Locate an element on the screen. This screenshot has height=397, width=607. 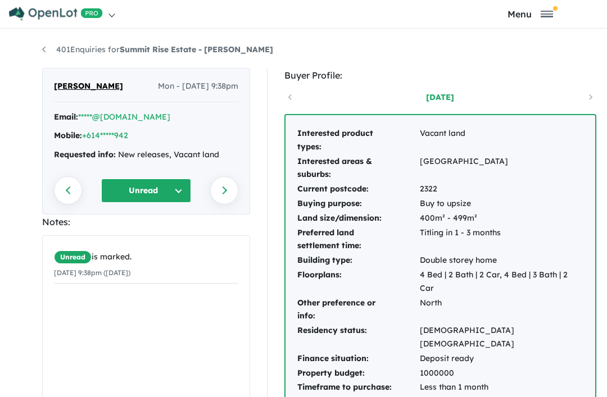
td: North is located at coordinates (501, 310).